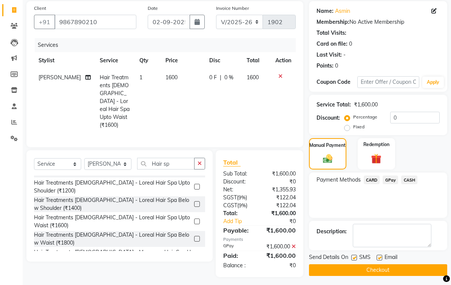 This screenshot has height=285, width=451. What do you see at coordinates (365, 117) in the screenshot?
I see `label: Percentage` at bounding box center [365, 117].